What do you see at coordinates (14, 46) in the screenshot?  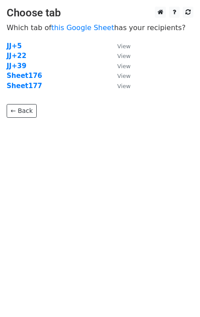 I see `strong: JJ+5` at bounding box center [14, 46].